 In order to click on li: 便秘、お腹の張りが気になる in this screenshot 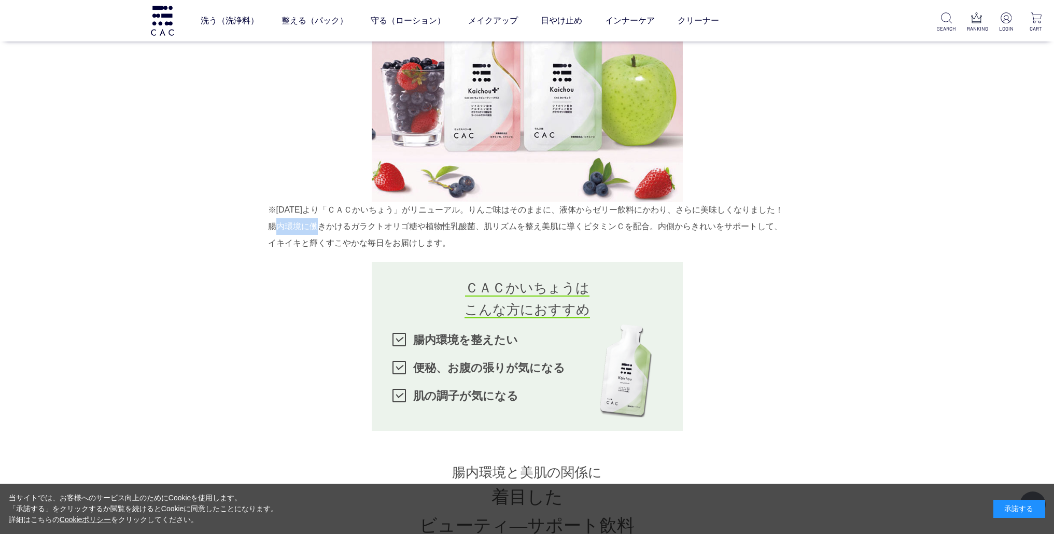, I will do `click(527, 368)`.